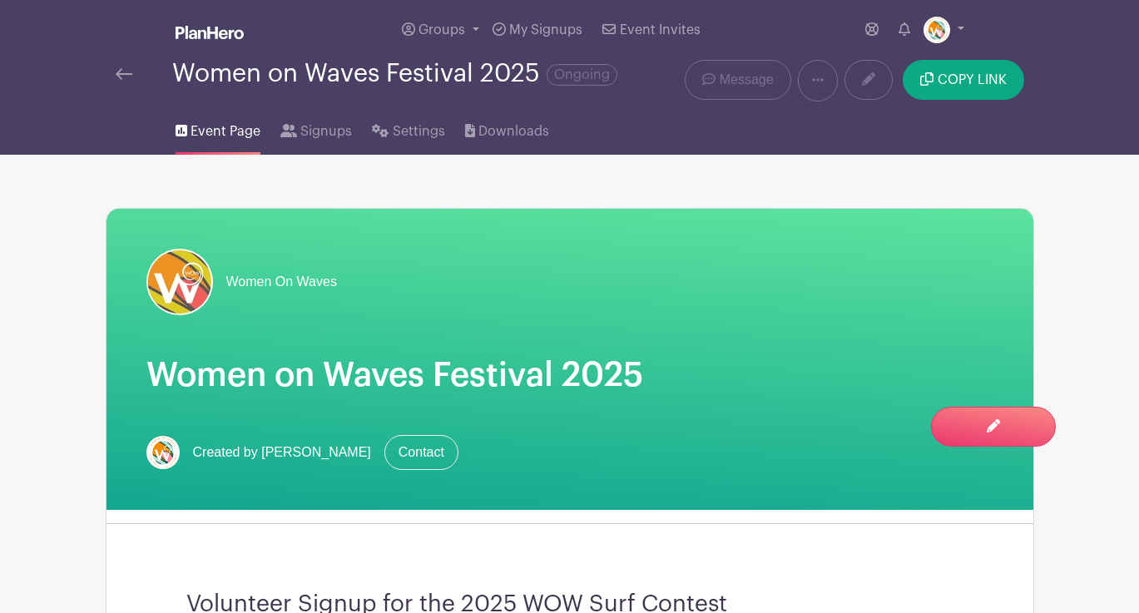 Image resolution: width=1139 pixels, height=613 pixels. Describe the element at coordinates (326, 131) in the screenshot. I see `span: Signups` at that location.